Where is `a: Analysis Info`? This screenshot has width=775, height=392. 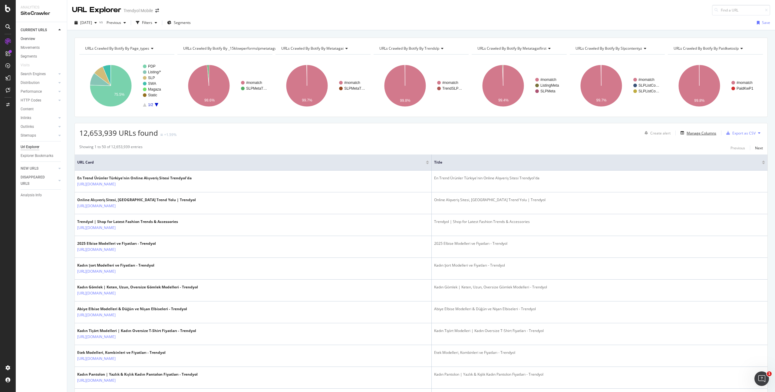 a: Analysis Info is located at coordinates (41, 195).